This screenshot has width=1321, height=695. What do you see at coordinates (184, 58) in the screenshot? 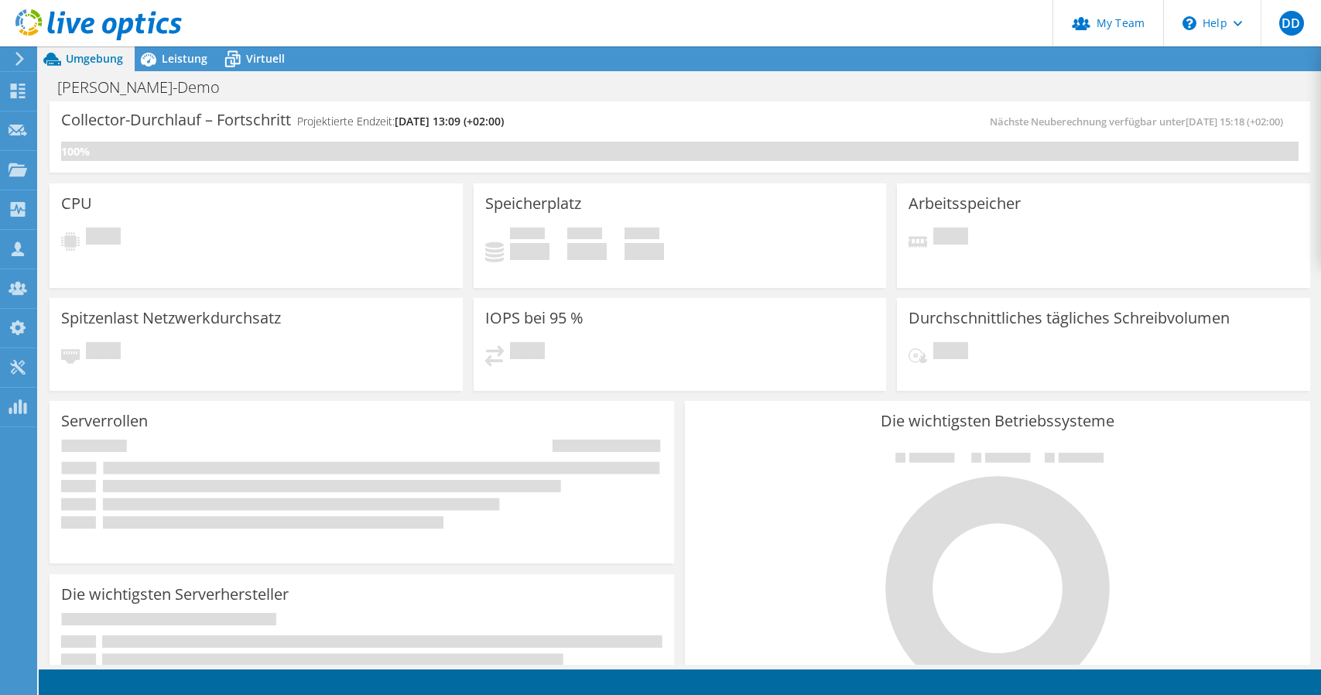
I see `span: Leistung` at bounding box center [184, 58].